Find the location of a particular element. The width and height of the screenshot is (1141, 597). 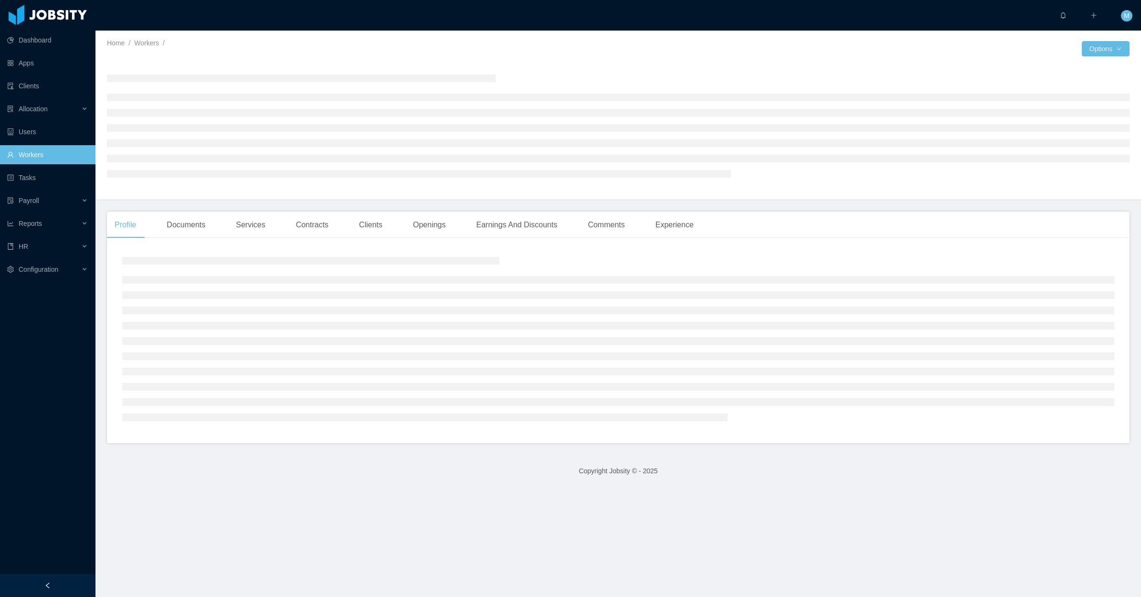

i: icon: book is located at coordinates (11, 246).